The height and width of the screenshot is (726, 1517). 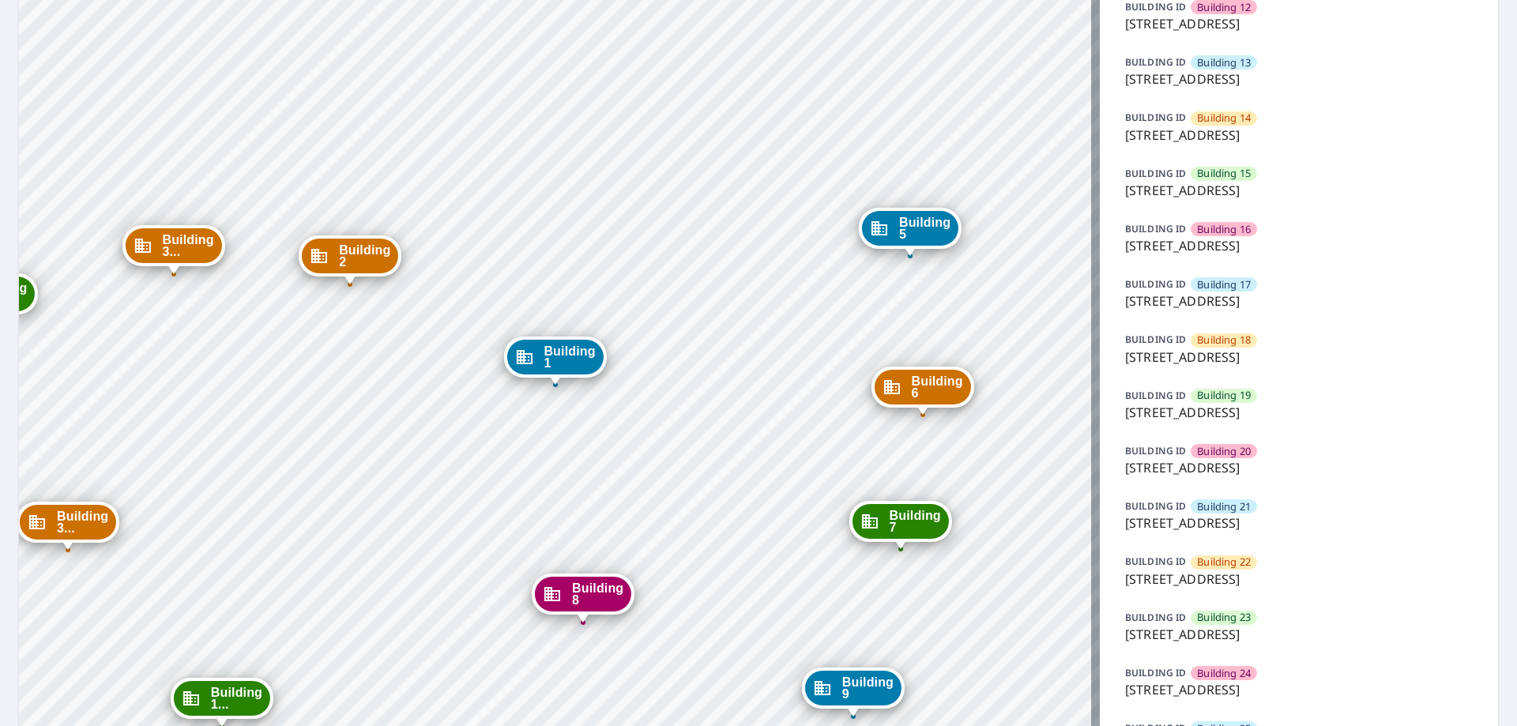 I want to click on span: Building 18, so click(x=1224, y=340).